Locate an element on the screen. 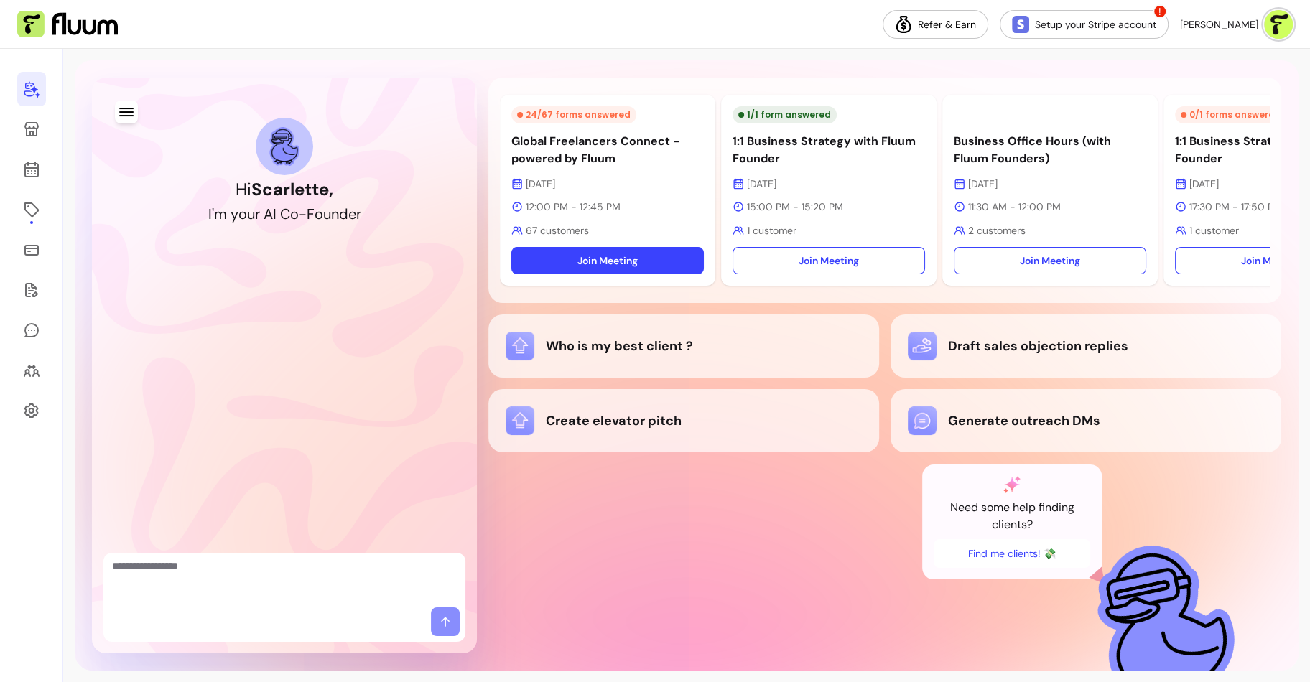 This screenshot has width=1310, height=682. div: 1 / 1 form answered is located at coordinates (784, 115).